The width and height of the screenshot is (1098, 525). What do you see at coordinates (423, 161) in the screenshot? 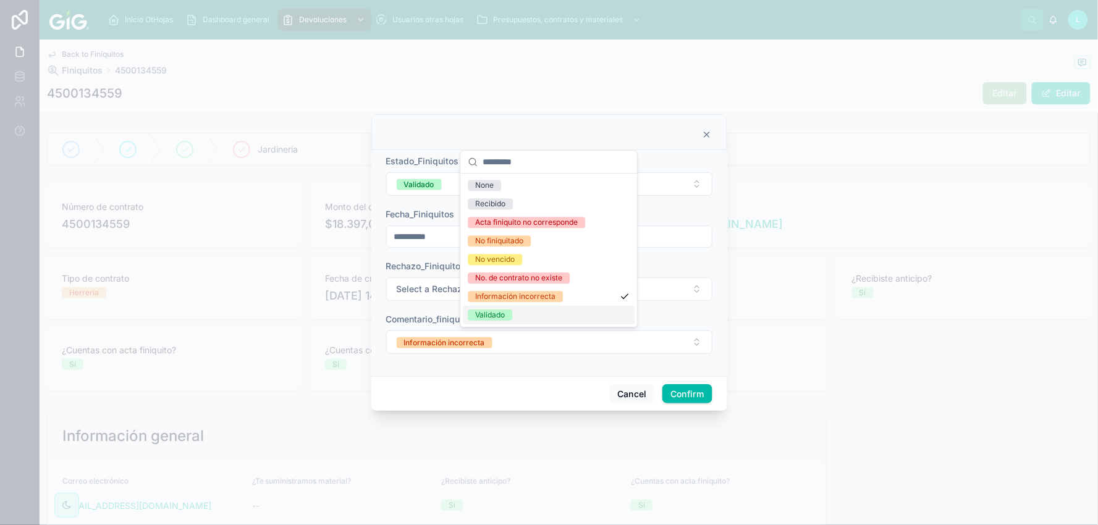
I see `span: Estado_Finiquitos` at bounding box center [423, 161].